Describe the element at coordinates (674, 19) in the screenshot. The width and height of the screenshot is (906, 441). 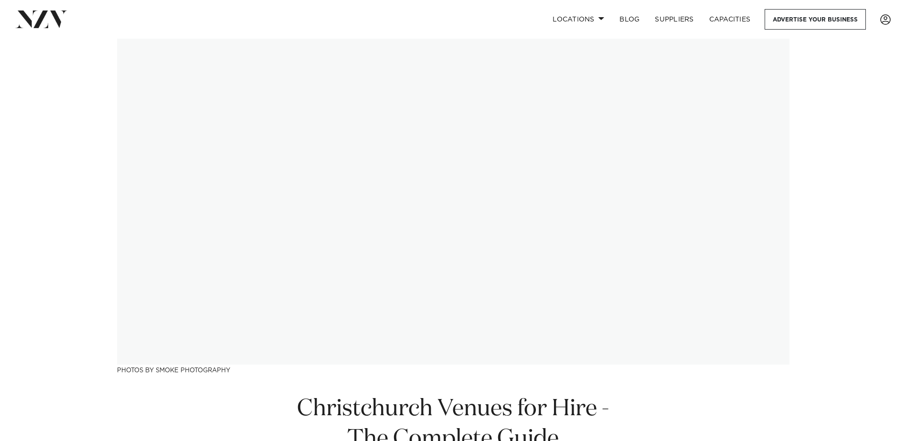
I see `a: SUPPLIERS` at that location.